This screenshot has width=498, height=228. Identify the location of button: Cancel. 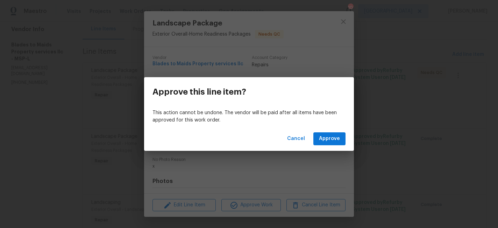
(296, 139).